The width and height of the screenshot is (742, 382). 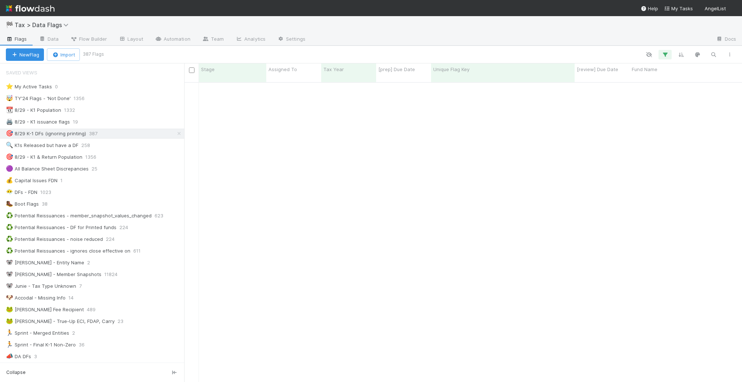 I want to click on span: 489, so click(x=95, y=309).